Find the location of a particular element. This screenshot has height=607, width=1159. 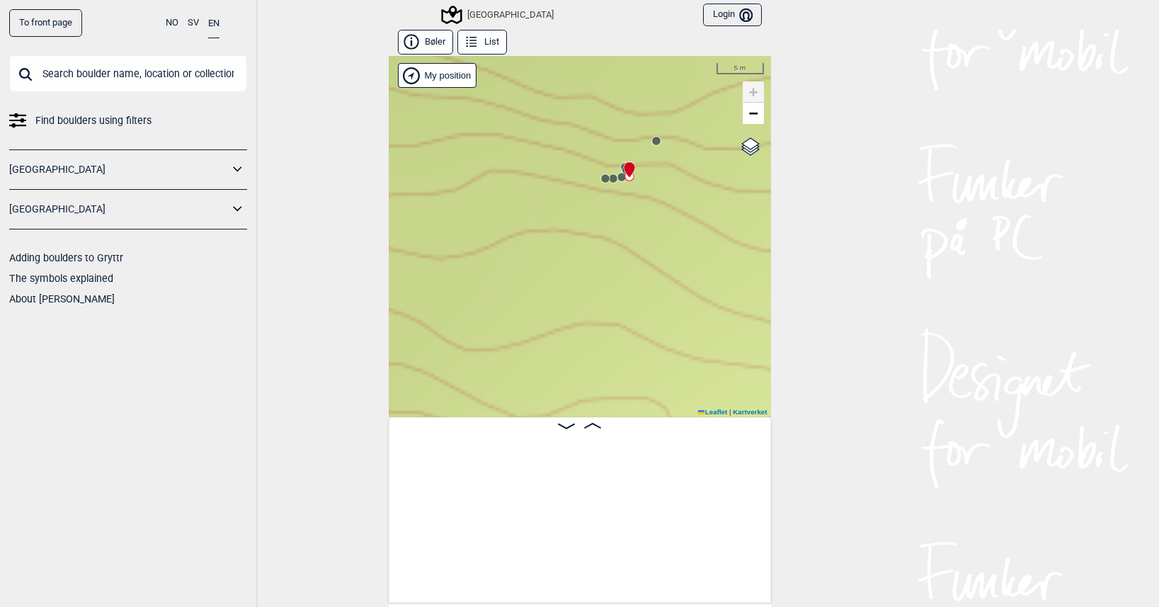

input: Search boulder name, location or collection is located at coordinates (128, 74).